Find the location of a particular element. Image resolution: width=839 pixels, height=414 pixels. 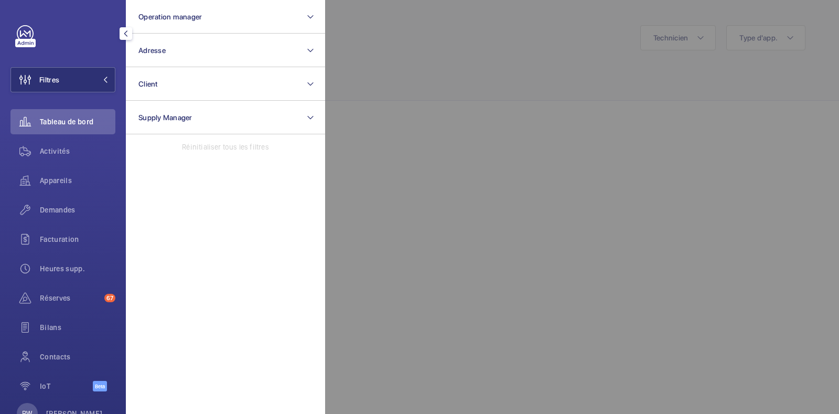

span: Filtres is located at coordinates (49, 80).